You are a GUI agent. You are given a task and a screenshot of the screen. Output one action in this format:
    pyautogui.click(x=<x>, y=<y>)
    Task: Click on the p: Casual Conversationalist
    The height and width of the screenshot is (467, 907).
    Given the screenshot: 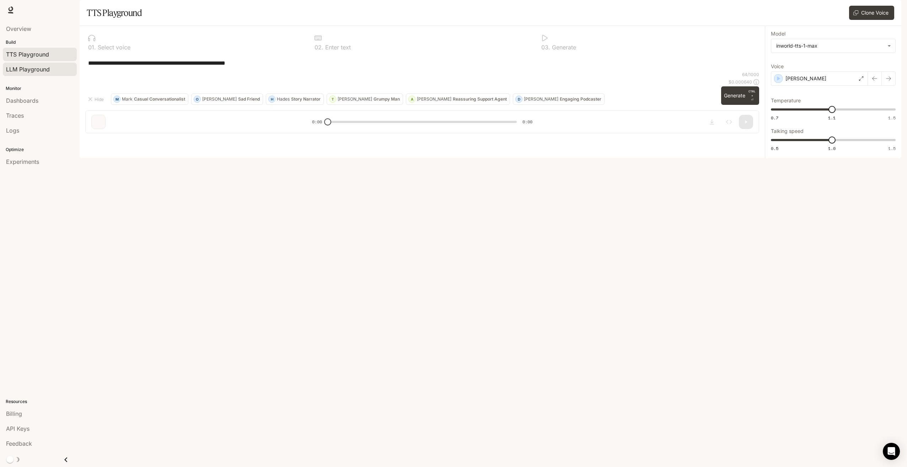 What is the action you would take?
    pyautogui.click(x=160, y=99)
    